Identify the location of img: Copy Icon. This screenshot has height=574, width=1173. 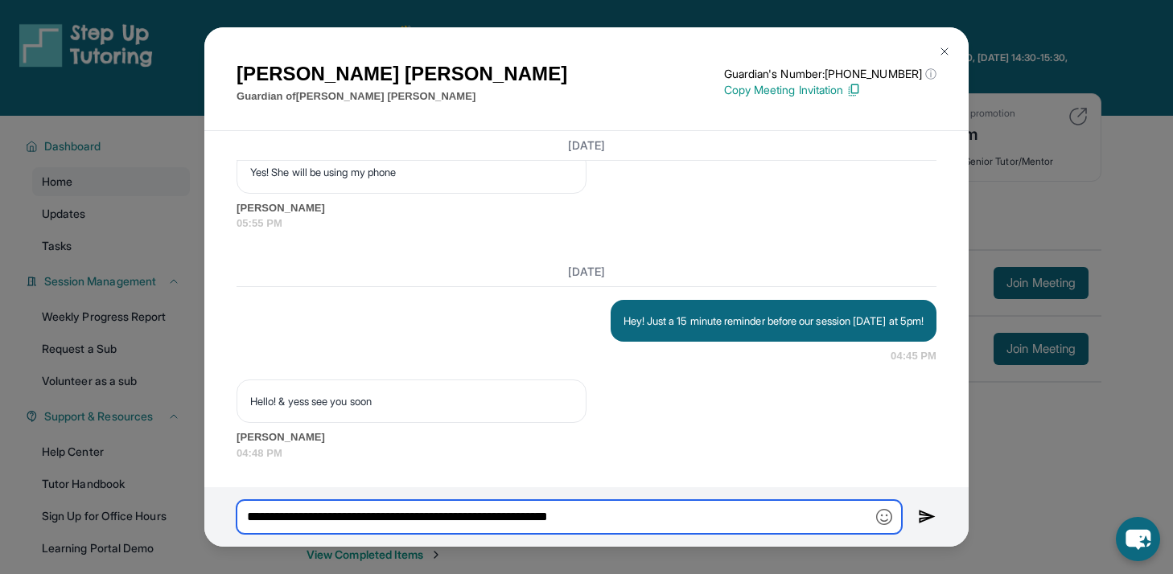
(853, 90).